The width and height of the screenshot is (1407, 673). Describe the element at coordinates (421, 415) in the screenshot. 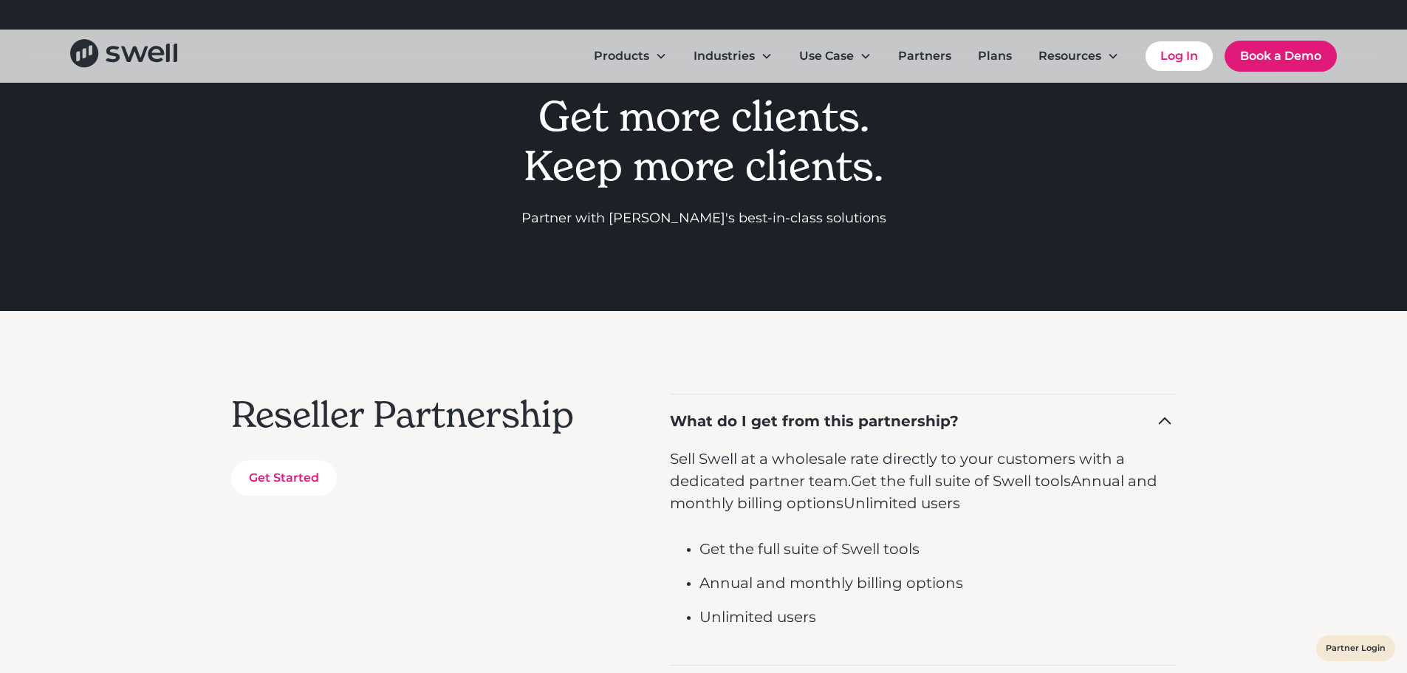

I see `h2: Reseller Partnership` at that location.